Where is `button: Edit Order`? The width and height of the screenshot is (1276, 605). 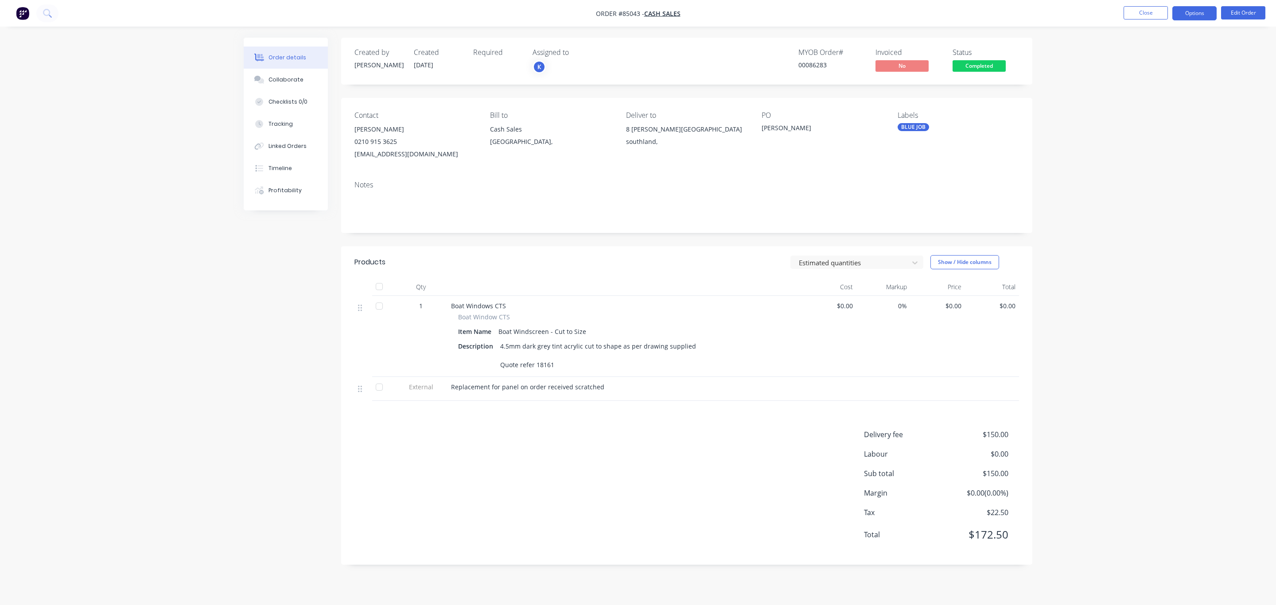 button: Edit Order is located at coordinates (1243, 13).